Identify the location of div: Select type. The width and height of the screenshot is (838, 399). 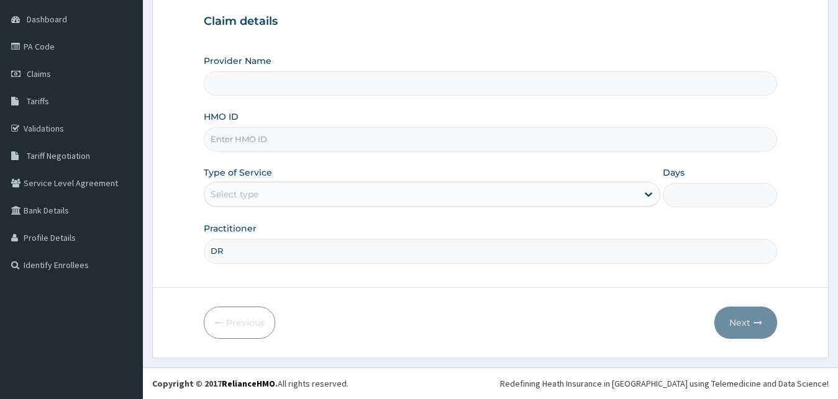
(234, 194).